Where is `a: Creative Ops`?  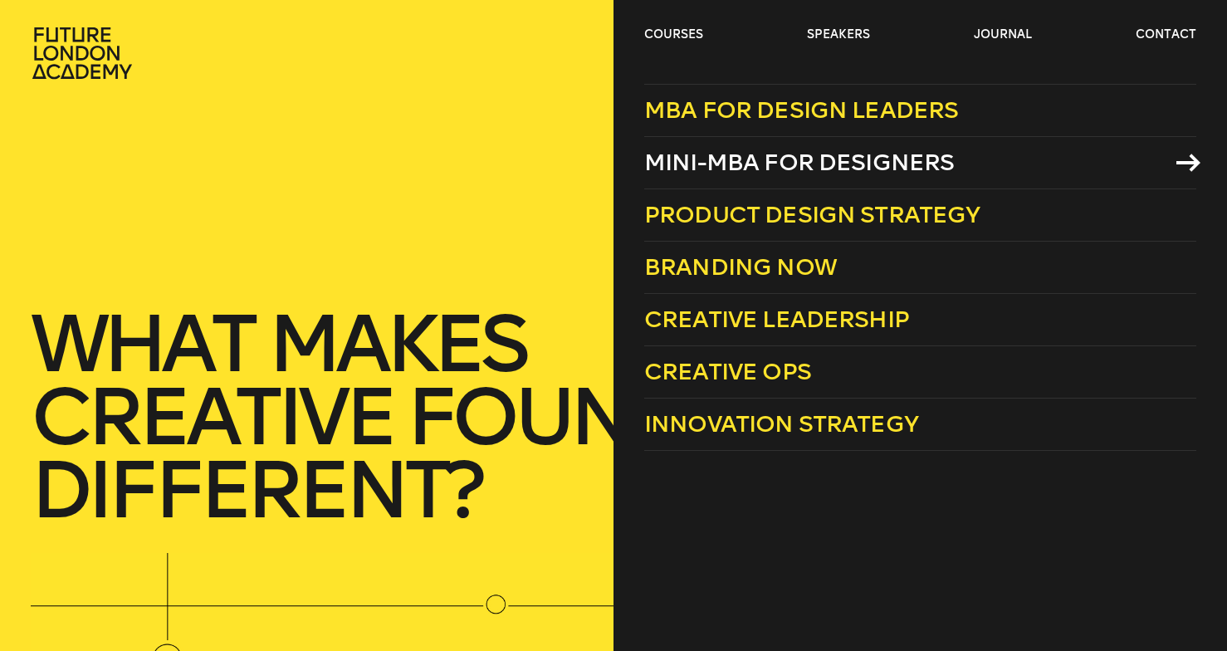 a: Creative Ops is located at coordinates (920, 372).